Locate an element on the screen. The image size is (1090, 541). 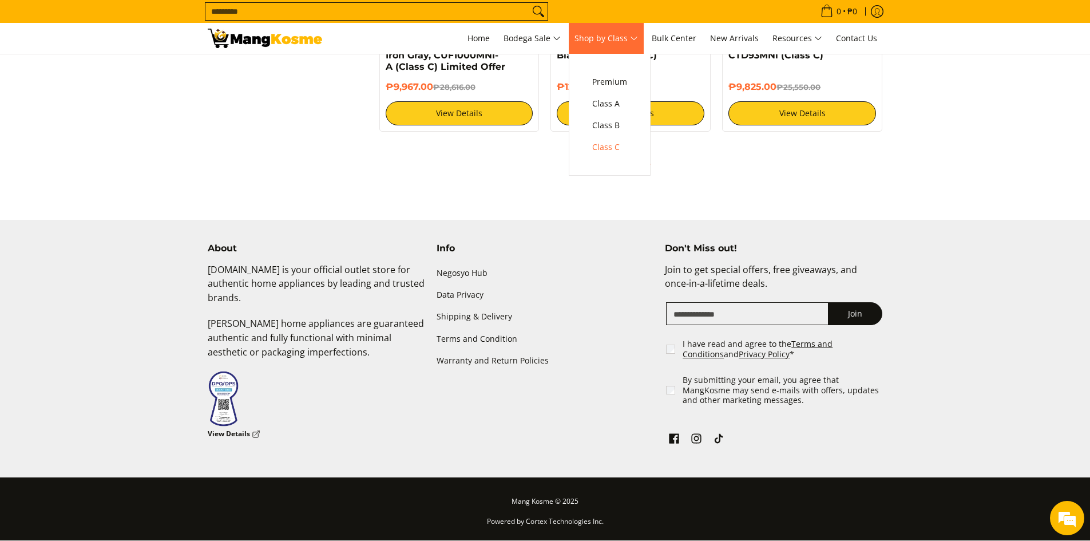
span: Contact Us is located at coordinates (857, 38).